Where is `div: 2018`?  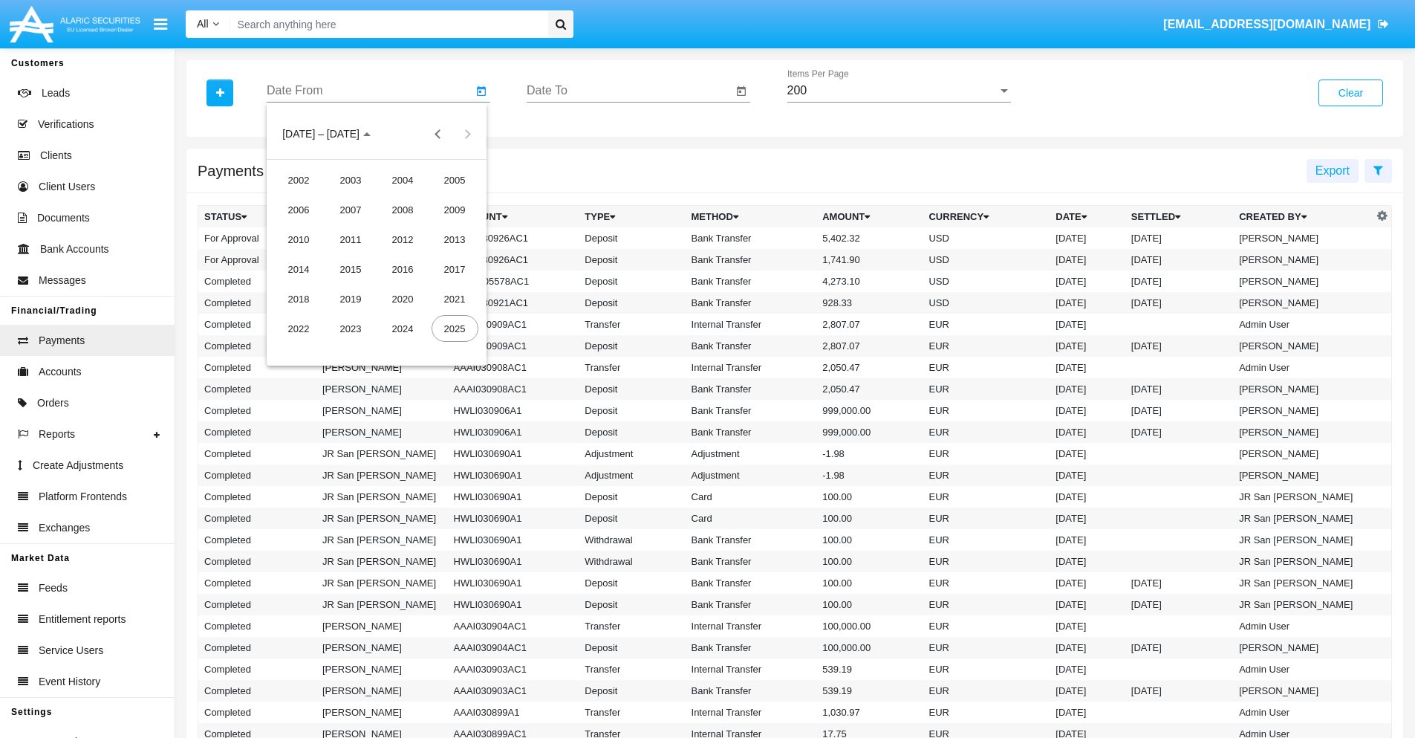
div: 2018 is located at coordinates (299, 299).